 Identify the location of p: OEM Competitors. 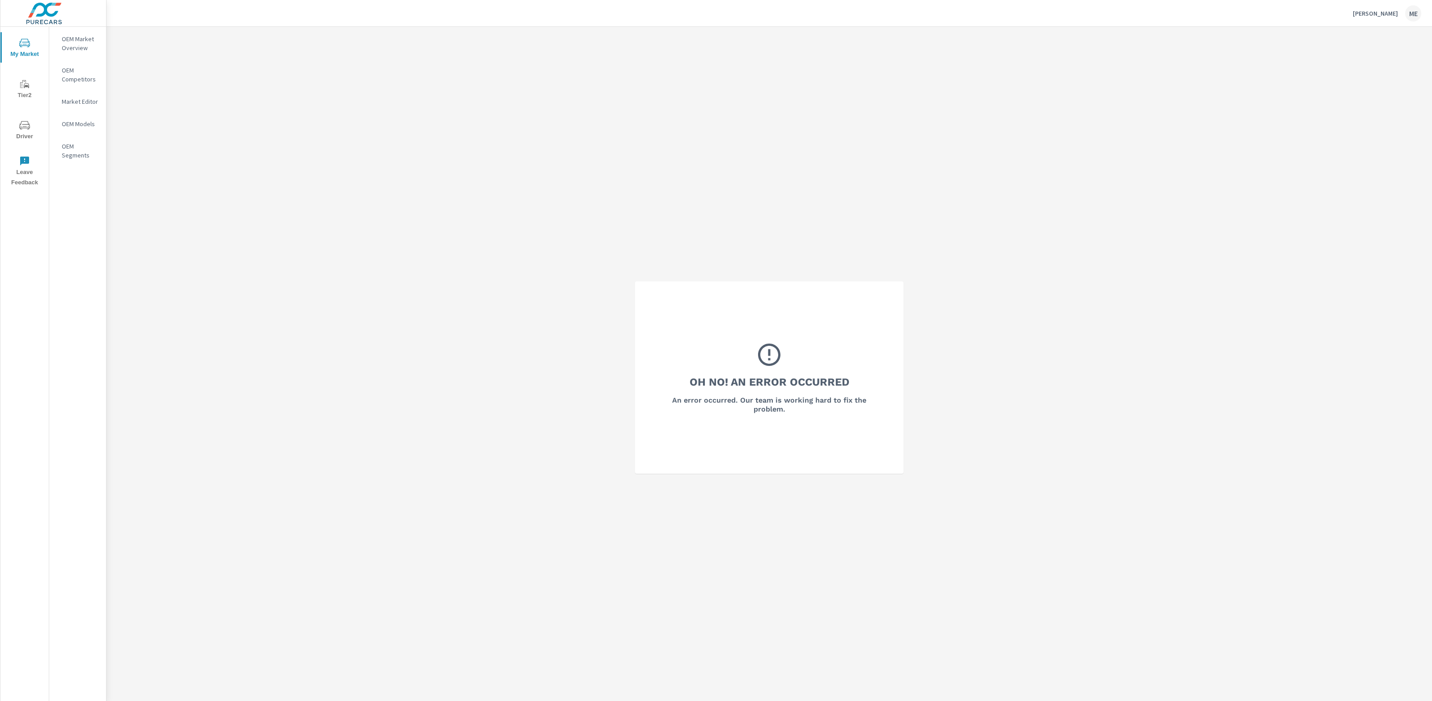
(80, 75).